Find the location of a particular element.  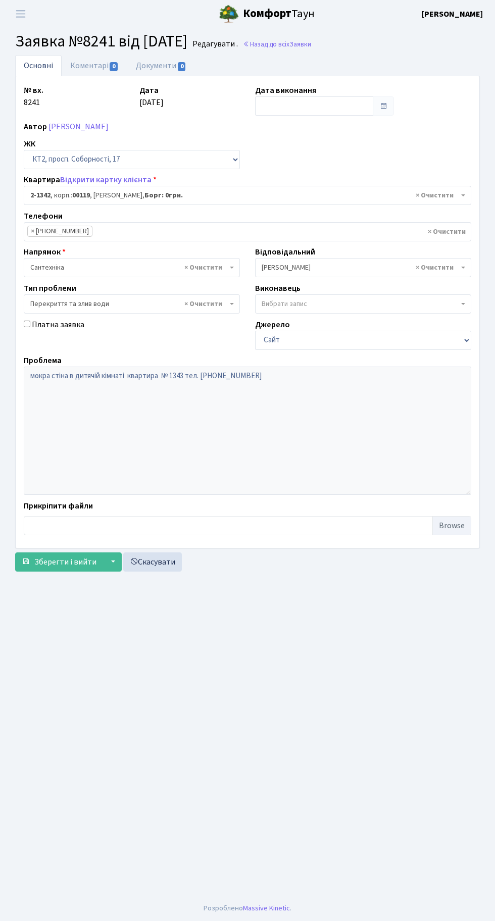

label: № вх. is located at coordinates (33, 90).